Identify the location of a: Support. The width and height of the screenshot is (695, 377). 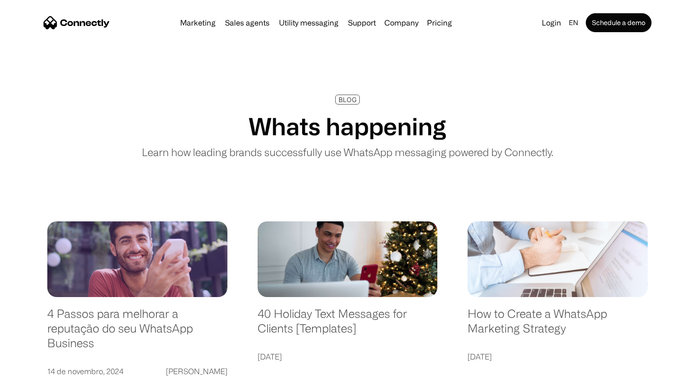
(362, 23).